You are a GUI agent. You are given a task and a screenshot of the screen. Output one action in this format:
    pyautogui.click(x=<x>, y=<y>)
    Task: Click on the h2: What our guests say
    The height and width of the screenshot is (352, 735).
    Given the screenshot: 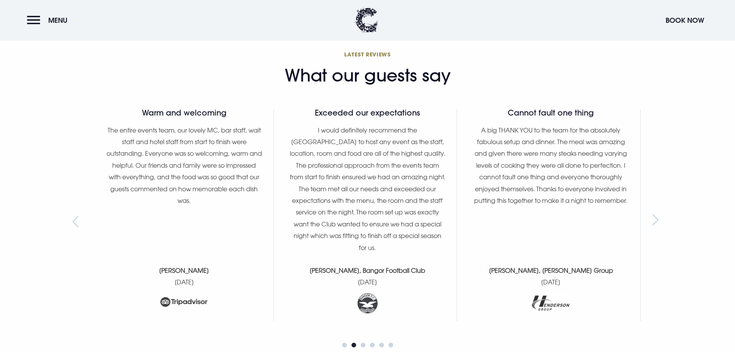 What is the action you would take?
    pyautogui.click(x=368, y=75)
    